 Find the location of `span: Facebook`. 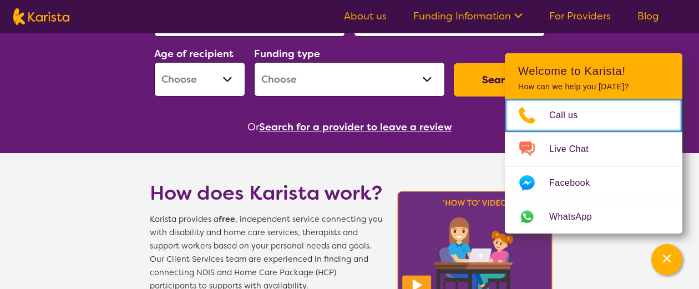

span: Facebook is located at coordinates (576, 183).